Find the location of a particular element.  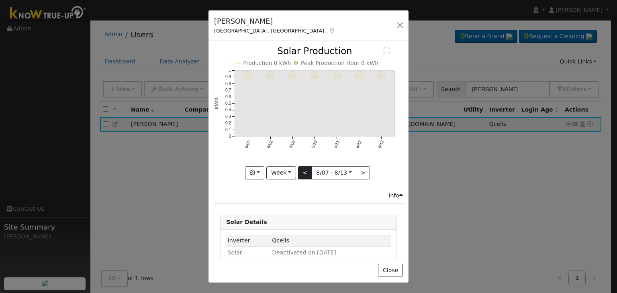

button: 8/07 - 8/13 is located at coordinates (334, 173).